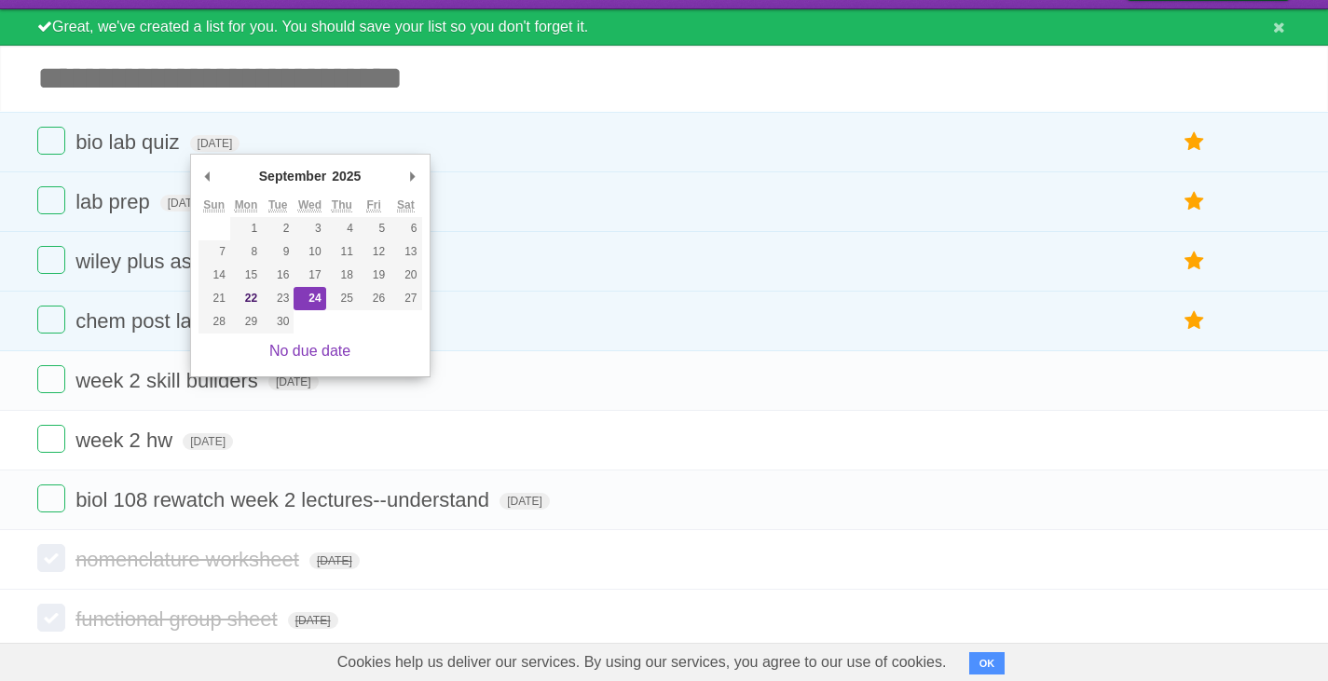 This screenshot has width=1328, height=681. What do you see at coordinates (293, 176) in the screenshot?
I see `div: September` at bounding box center [293, 176].